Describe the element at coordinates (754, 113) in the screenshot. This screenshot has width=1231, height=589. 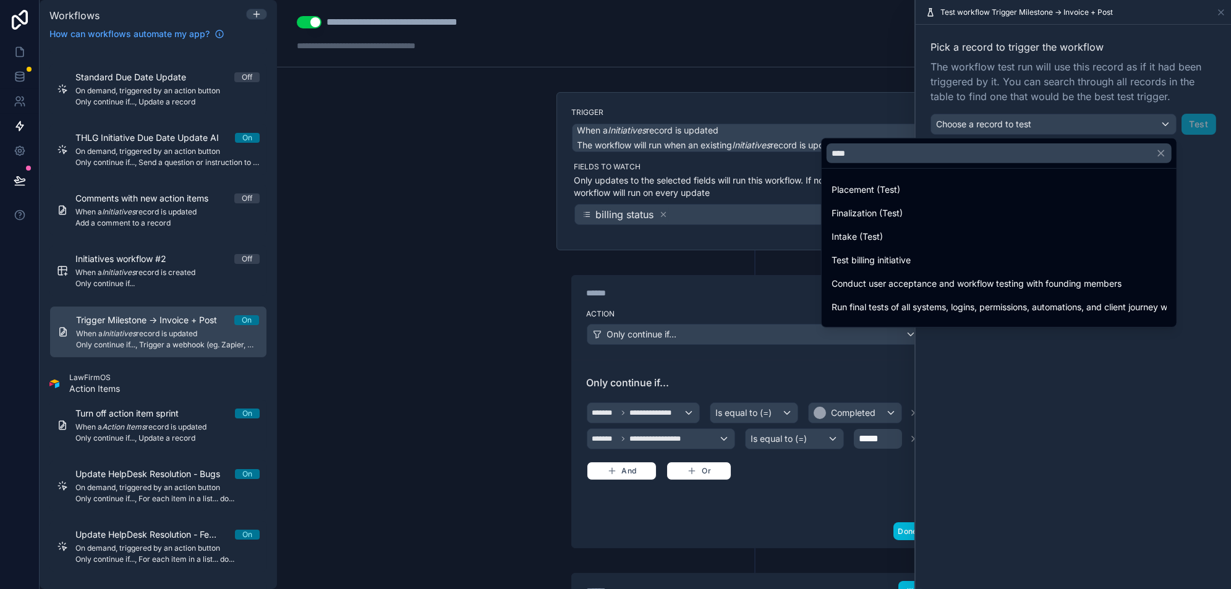
I see `label: Trigger` at that location.